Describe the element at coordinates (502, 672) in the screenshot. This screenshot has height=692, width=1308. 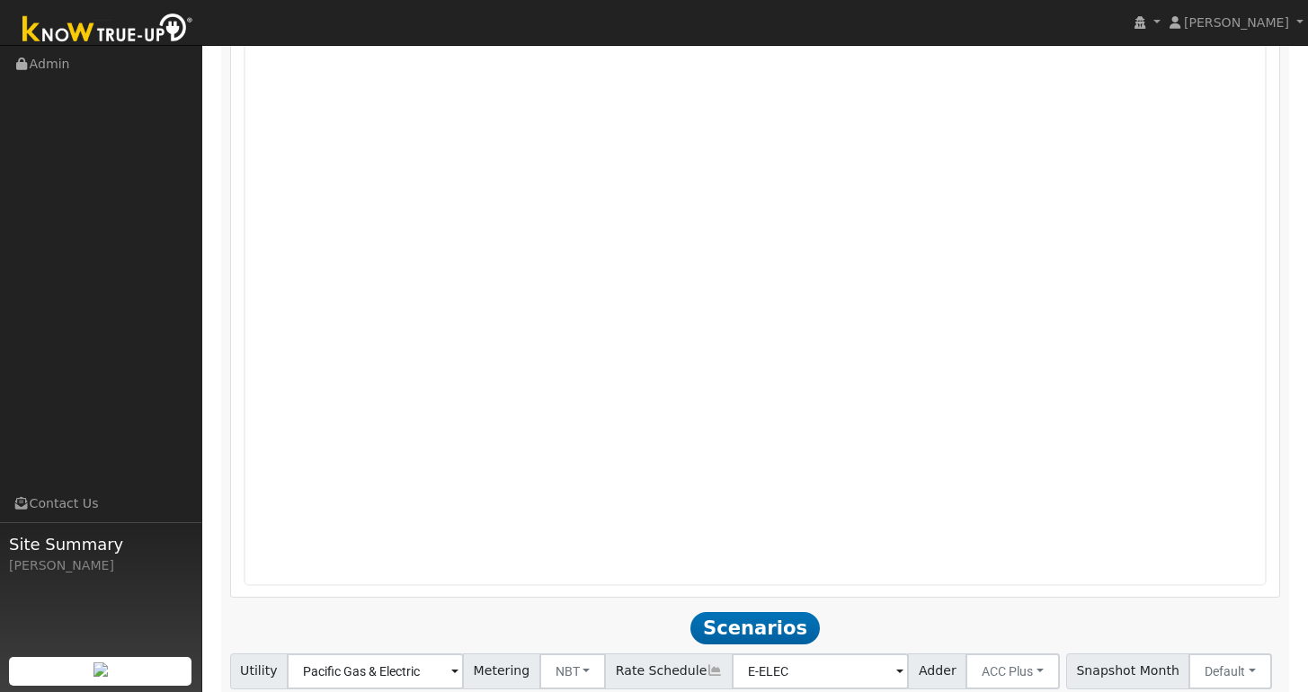
I see `span: Metering` at that location.